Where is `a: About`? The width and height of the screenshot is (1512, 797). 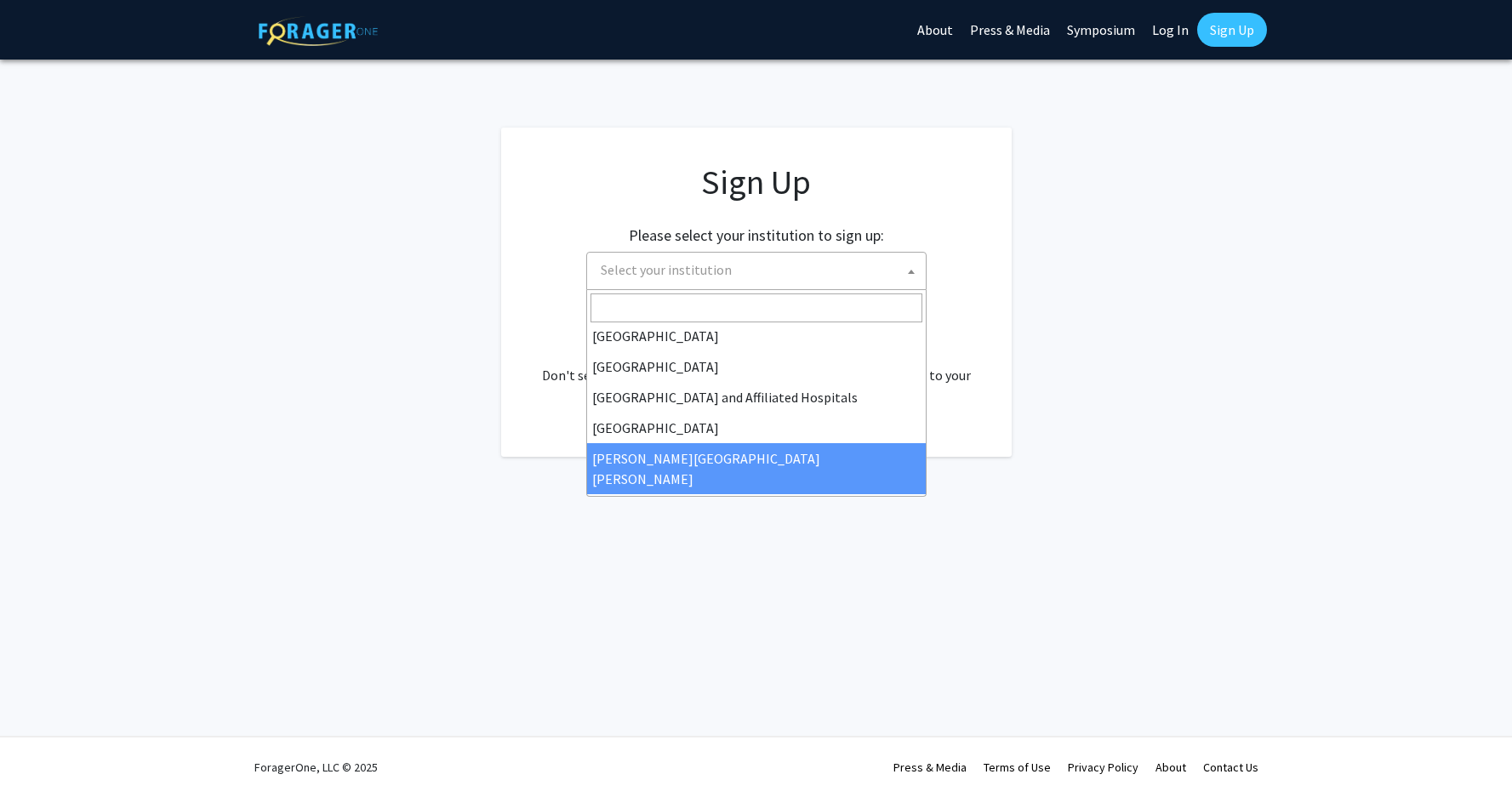
a: About is located at coordinates (1171, 767).